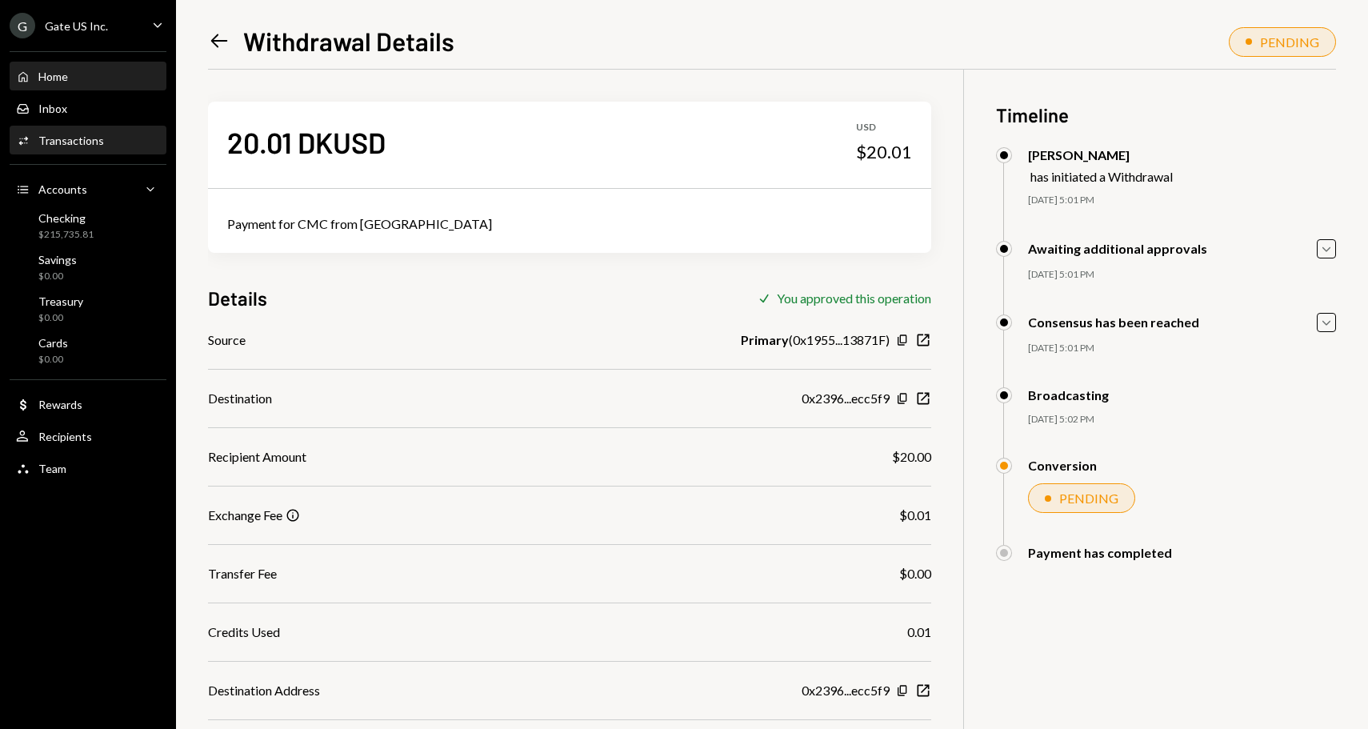 The width and height of the screenshot is (1368, 729). What do you see at coordinates (1068, 395) in the screenshot?
I see `div: Broadcasting` at bounding box center [1068, 395].